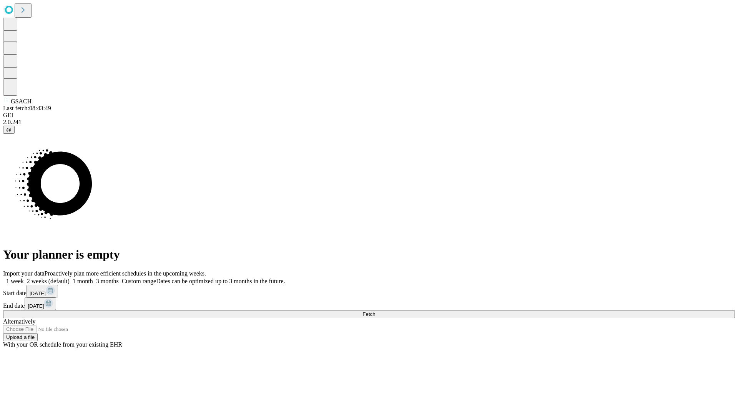 The width and height of the screenshot is (738, 415). What do you see at coordinates (369, 314) in the screenshot?
I see `button: Fetch` at bounding box center [369, 314].